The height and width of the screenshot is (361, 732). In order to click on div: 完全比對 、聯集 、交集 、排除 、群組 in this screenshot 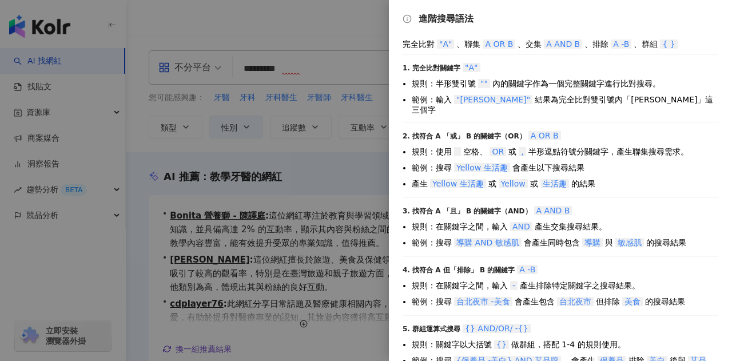, I will do `click(560, 44)`.